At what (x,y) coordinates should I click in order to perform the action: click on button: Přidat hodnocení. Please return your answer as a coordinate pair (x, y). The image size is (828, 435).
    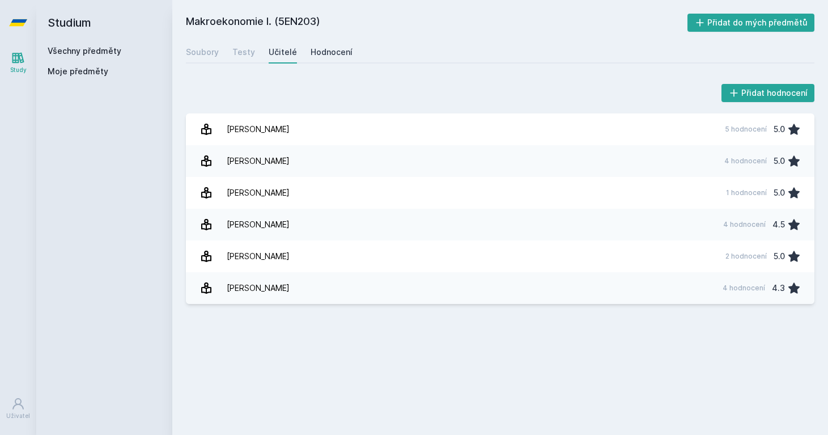
    Looking at the image, I should click on (768, 93).